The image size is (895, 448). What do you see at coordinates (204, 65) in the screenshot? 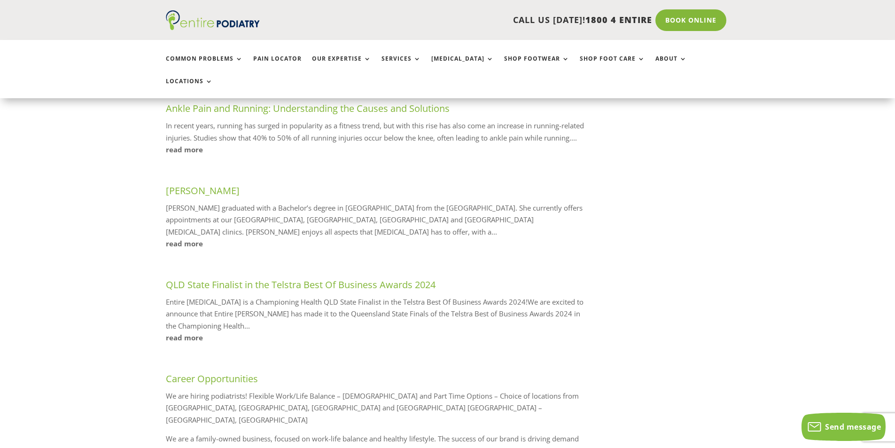
I see `a: Common Problems` at bounding box center [204, 65].